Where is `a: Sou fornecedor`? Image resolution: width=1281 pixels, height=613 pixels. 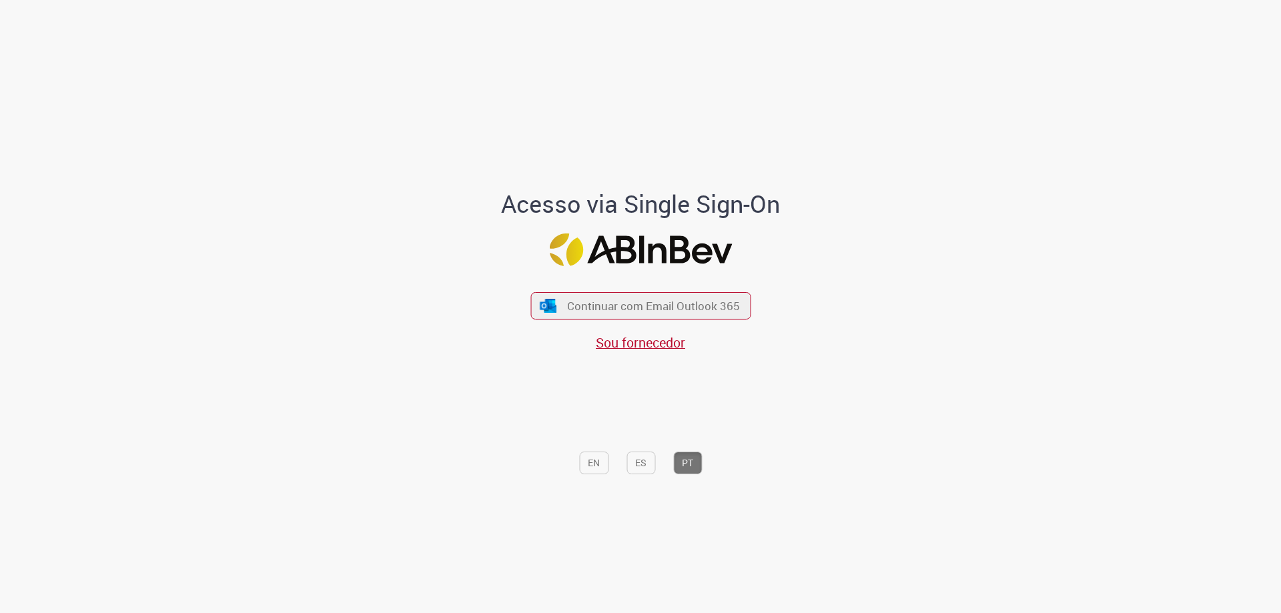 a: Sou fornecedor is located at coordinates (641, 342).